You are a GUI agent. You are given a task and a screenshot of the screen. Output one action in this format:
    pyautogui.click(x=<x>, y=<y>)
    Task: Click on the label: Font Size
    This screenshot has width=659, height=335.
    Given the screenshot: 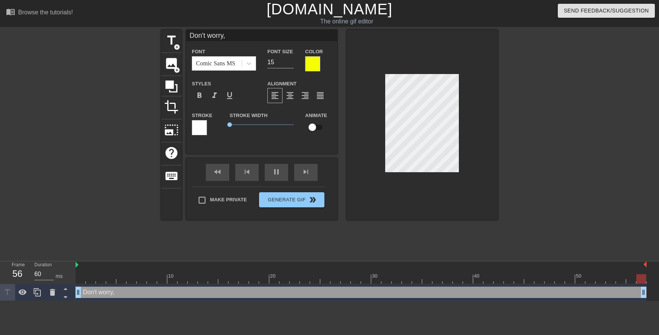 What is the action you would take?
    pyautogui.click(x=280, y=52)
    